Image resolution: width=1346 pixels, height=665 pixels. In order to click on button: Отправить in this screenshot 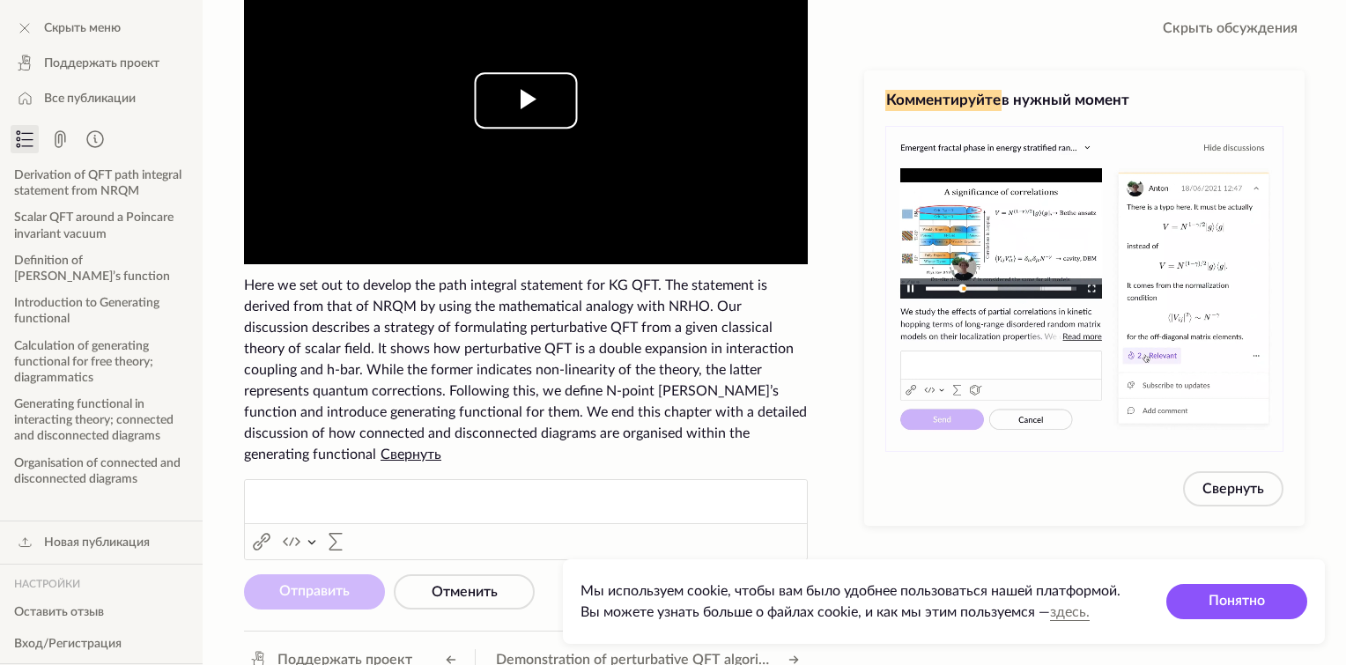, I will do `click(314, 592)`.